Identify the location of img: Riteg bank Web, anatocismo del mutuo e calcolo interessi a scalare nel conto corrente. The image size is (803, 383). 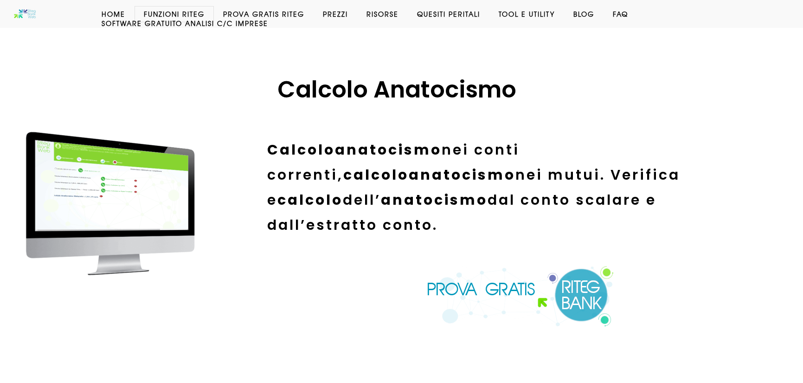
(110, 202).